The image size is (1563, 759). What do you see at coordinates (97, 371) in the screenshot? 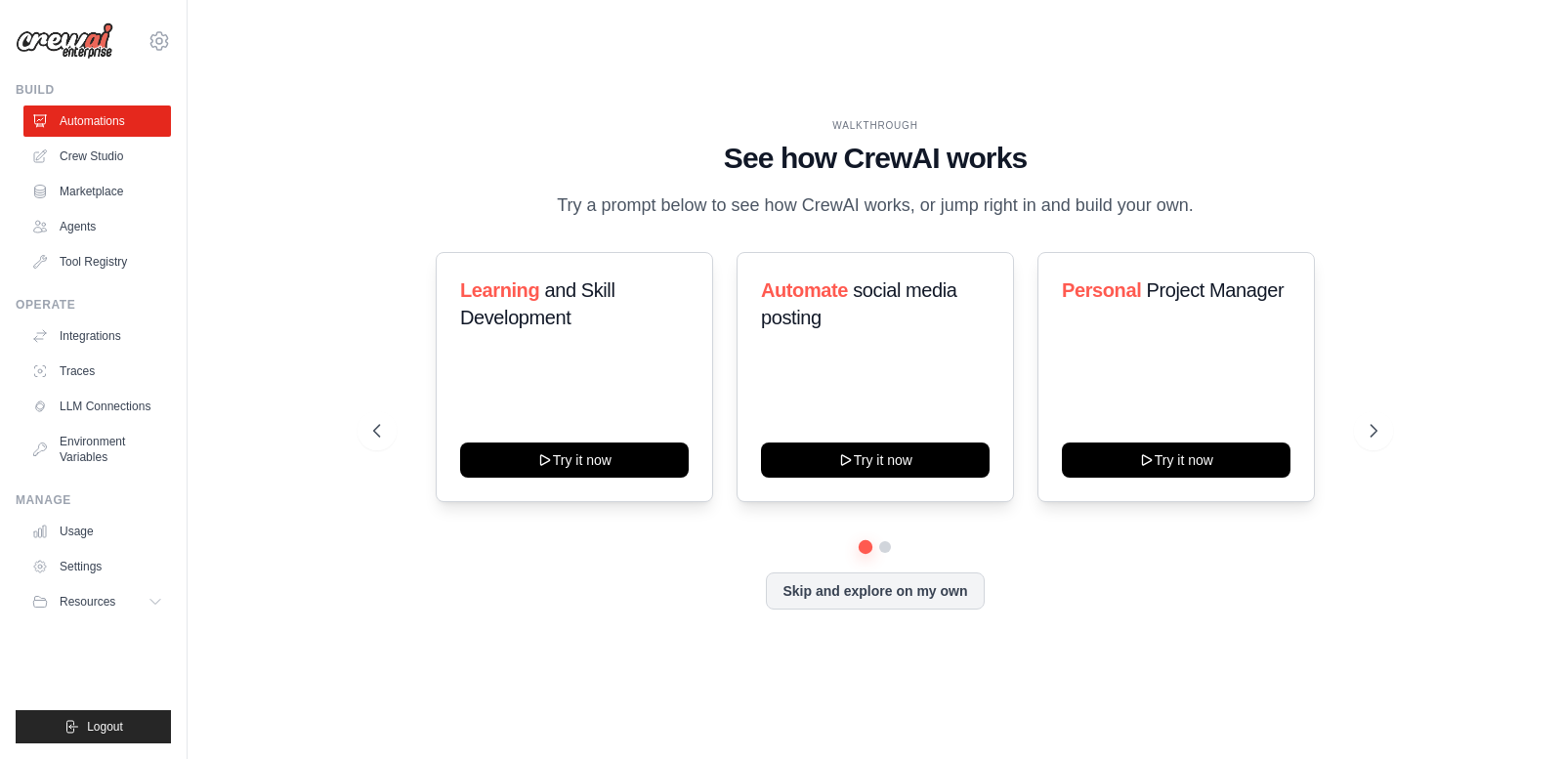
I see `a: Traces` at bounding box center [97, 371].